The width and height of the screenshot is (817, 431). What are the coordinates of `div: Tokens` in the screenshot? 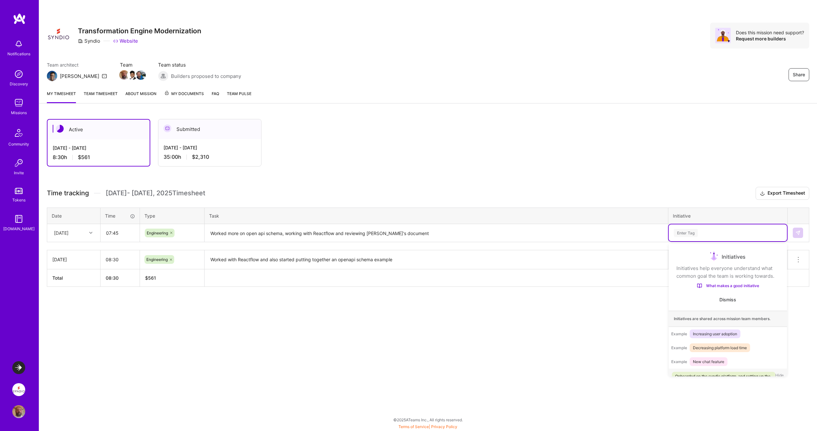 It's located at (19, 200).